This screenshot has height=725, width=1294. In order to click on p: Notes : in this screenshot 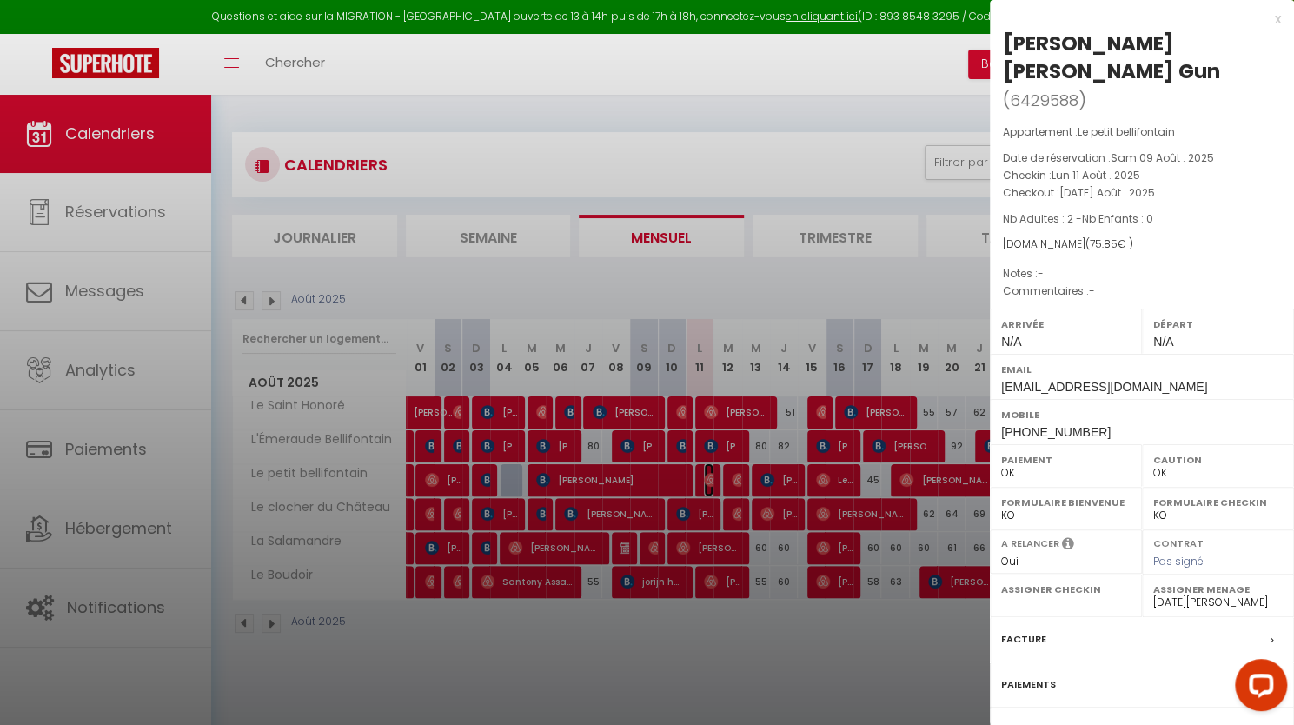, I will do `click(1142, 274)`.